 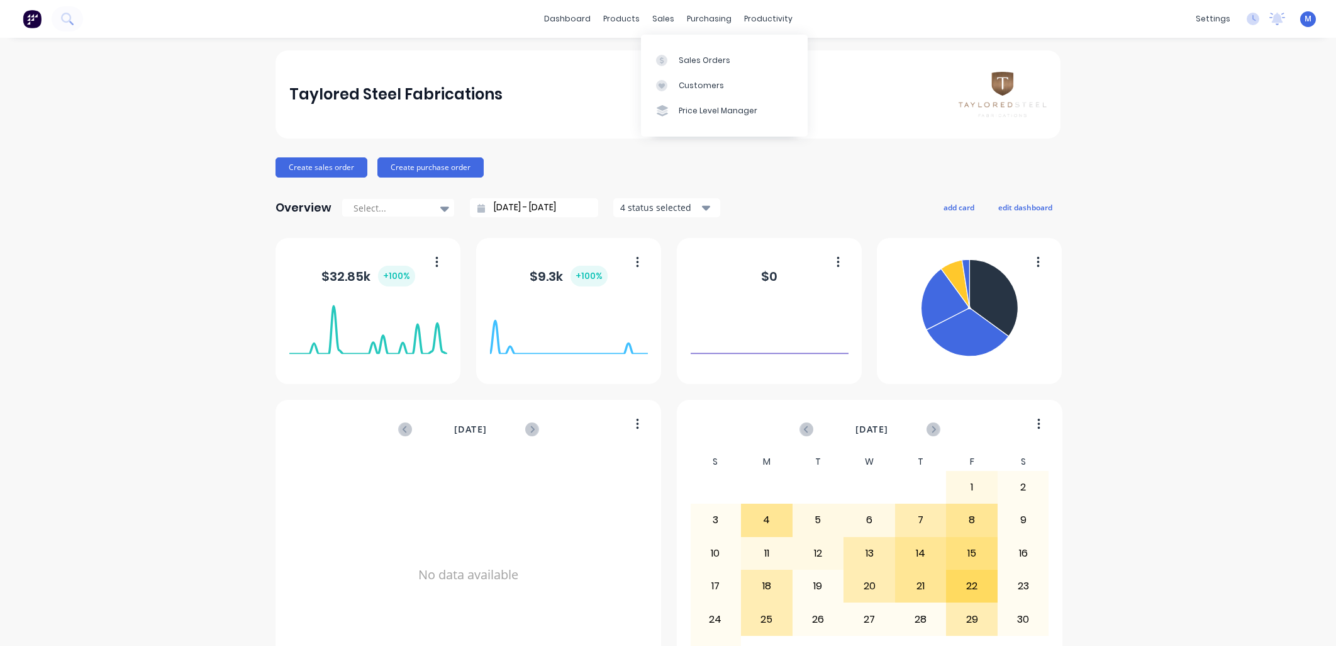 I want to click on div: 6, so click(x=870, y=520).